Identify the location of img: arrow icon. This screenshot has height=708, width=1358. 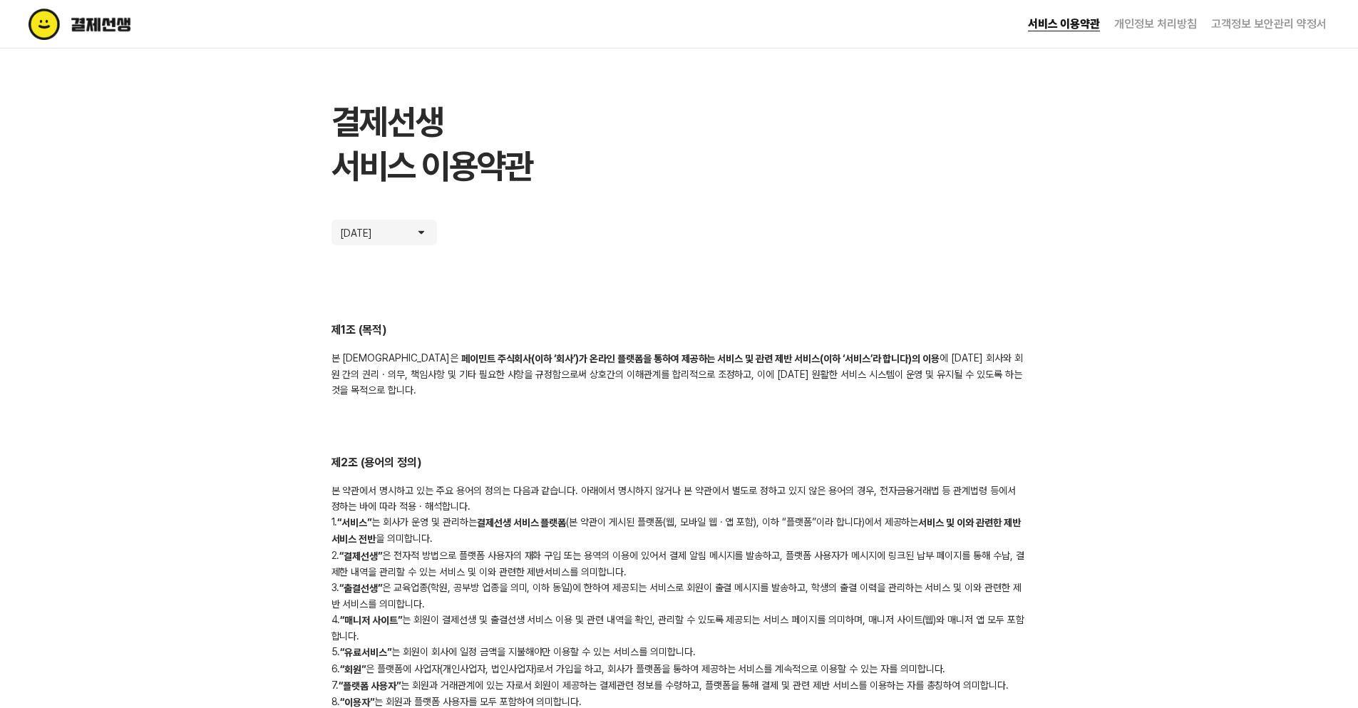
(421, 232).